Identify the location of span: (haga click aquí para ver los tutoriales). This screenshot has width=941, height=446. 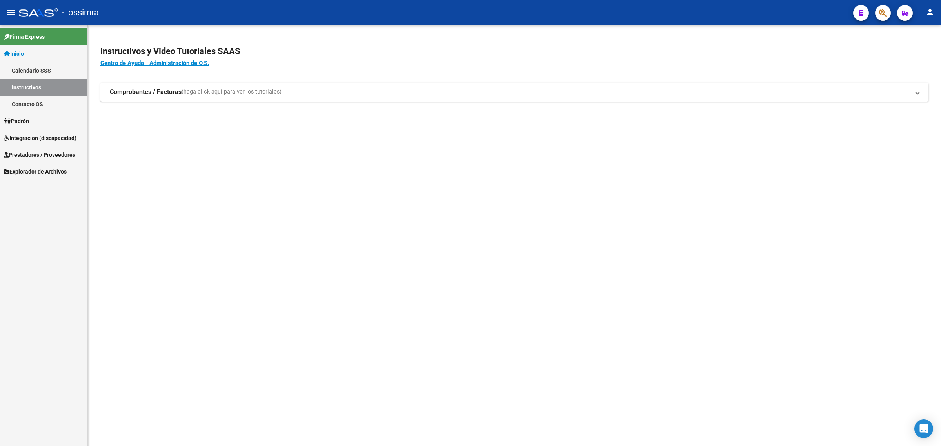
(231, 92).